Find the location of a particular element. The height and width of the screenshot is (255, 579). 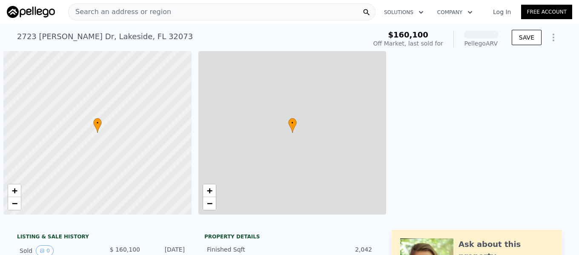

div: 2,042 is located at coordinates (331, 249).